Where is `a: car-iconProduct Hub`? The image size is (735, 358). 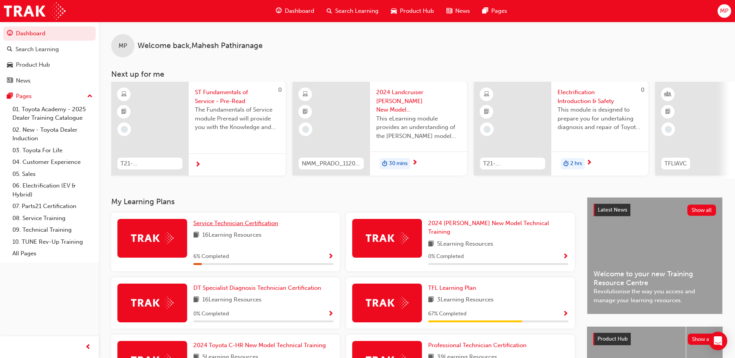 a: car-iconProduct Hub is located at coordinates (412, 11).